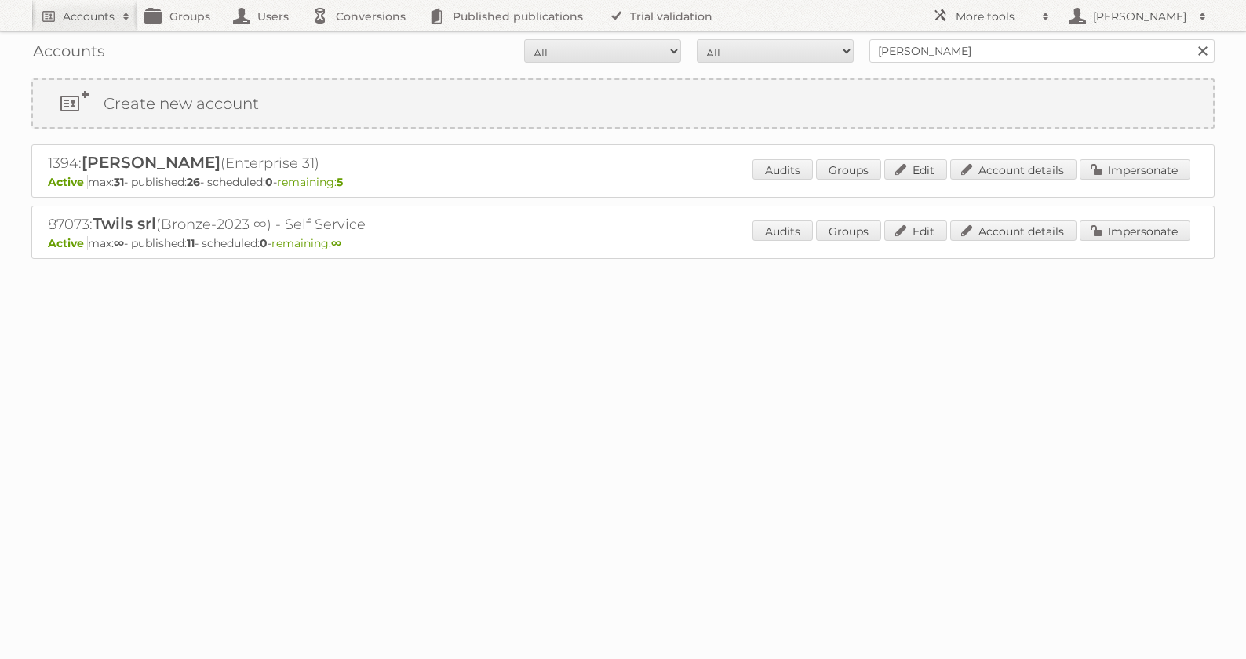  I want to click on strong: 31, so click(119, 182).